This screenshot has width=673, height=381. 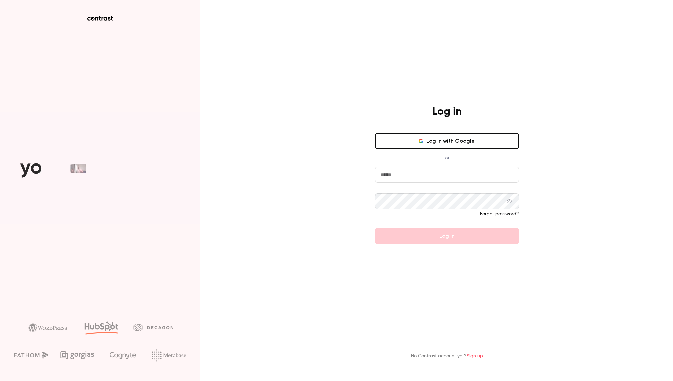 I want to click on img: decagon, so click(x=153, y=327).